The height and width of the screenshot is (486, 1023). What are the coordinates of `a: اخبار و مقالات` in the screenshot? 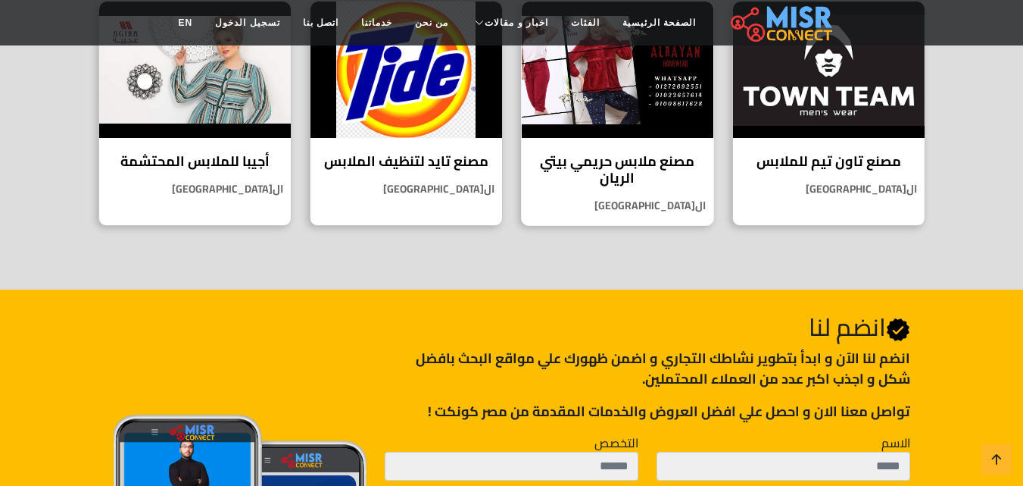 It's located at (510, 23).